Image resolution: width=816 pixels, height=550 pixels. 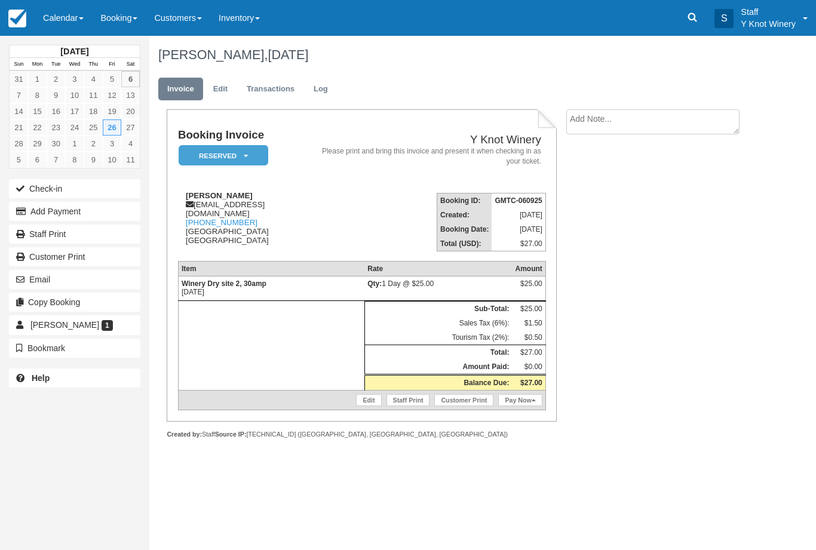 I want to click on a: 20, so click(x=130, y=111).